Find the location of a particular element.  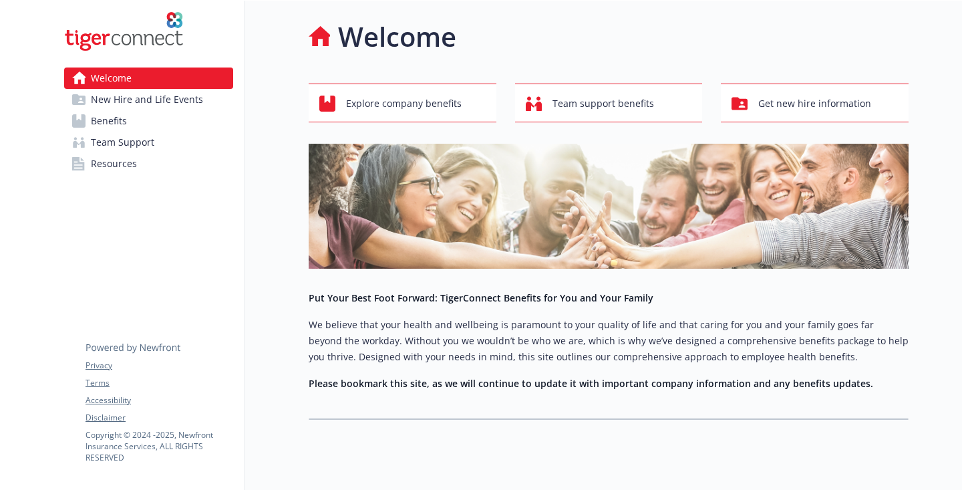

button: Get new hire information is located at coordinates (814, 103).